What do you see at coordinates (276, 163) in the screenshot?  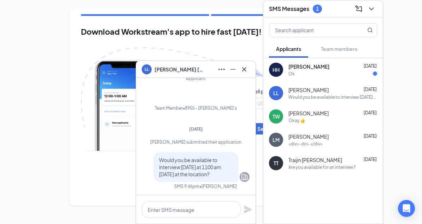 I see `div: TT` at bounding box center [276, 163].